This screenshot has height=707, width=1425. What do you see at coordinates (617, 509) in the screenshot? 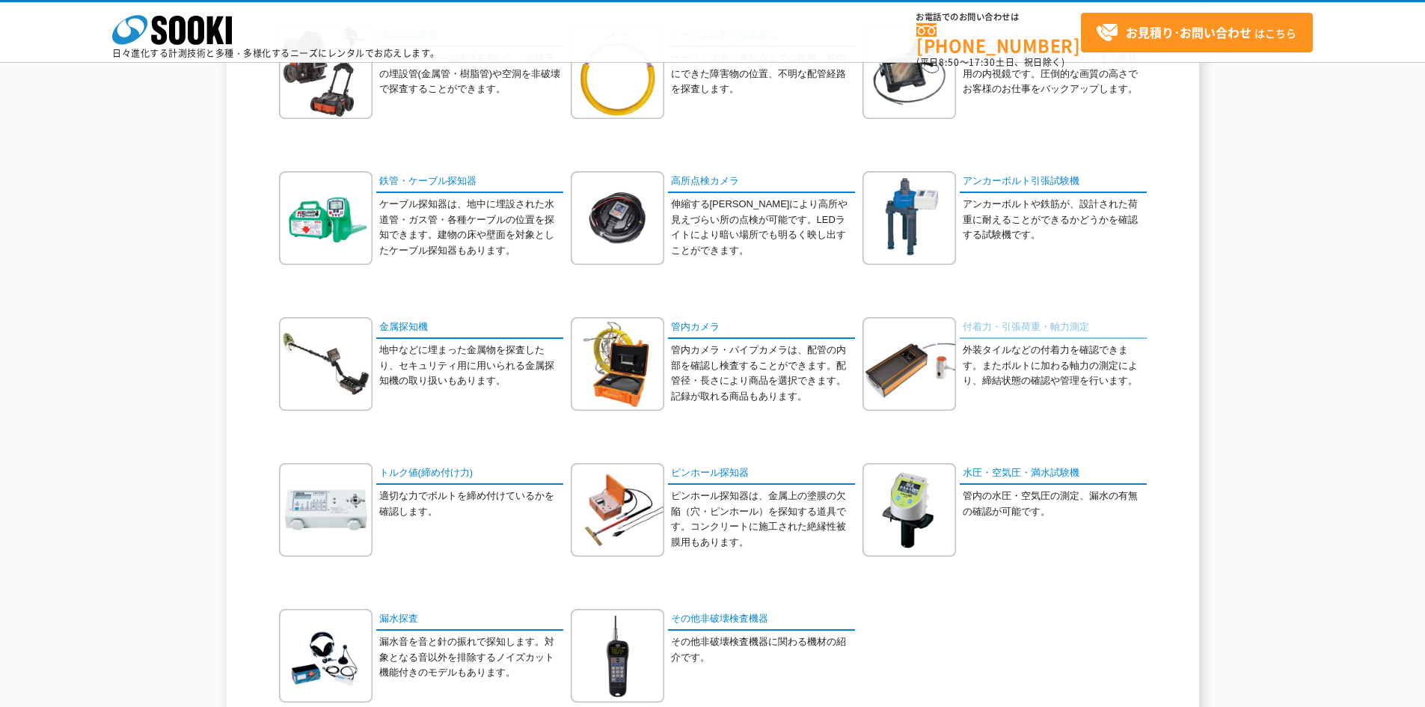
I see `img: ピンホール探知器` at bounding box center [617, 509].